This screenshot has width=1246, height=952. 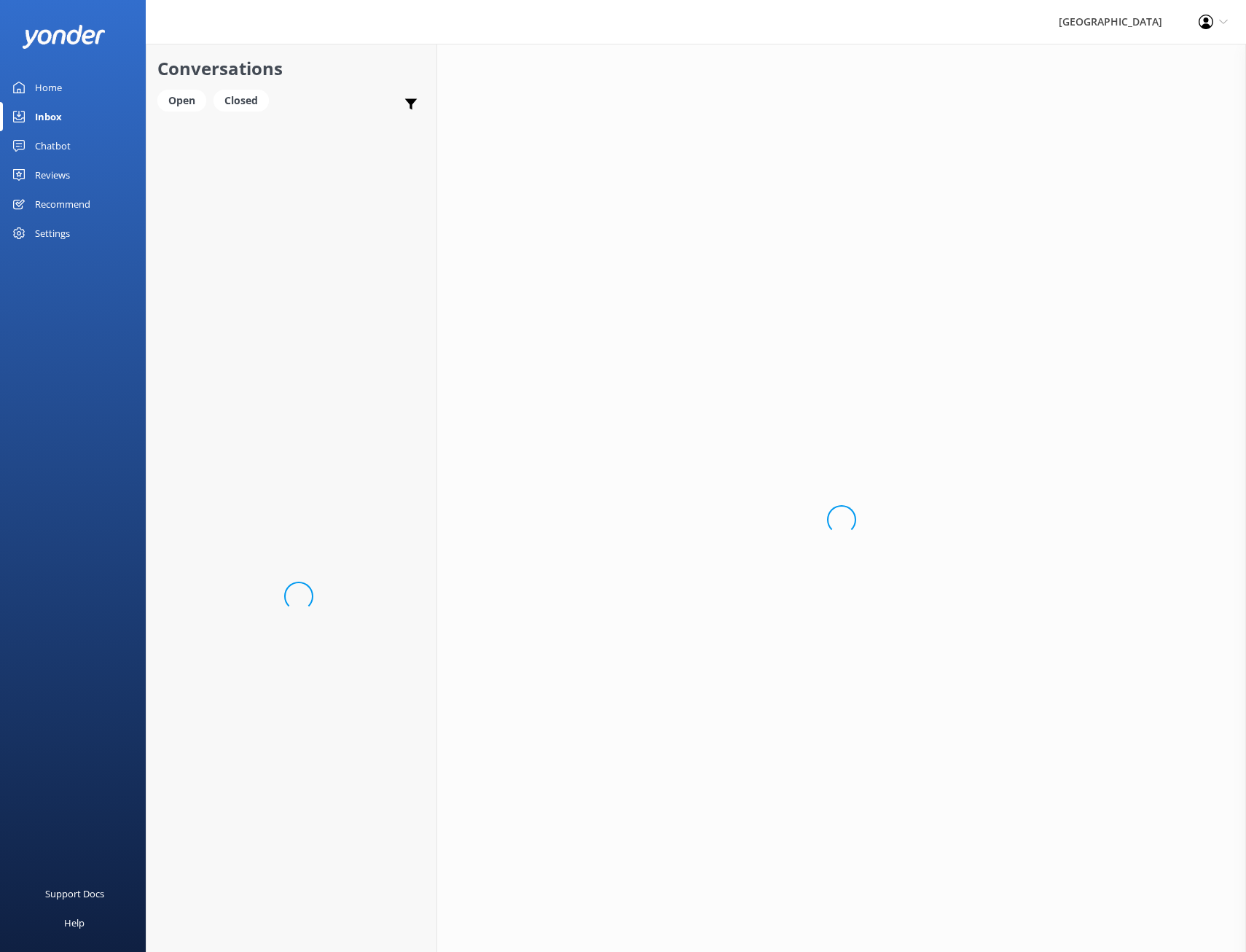 What do you see at coordinates (48, 117) in the screenshot?
I see `div: Inbox` at bounding box center [48, 117].